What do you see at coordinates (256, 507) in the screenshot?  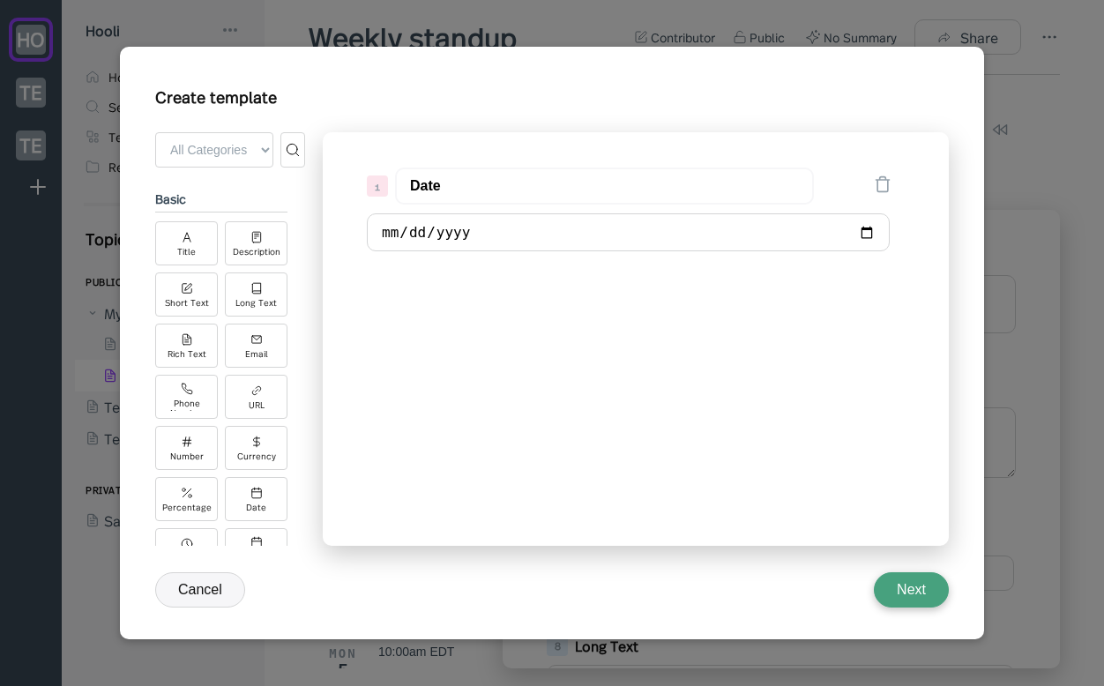 I see `div: Date` at bounding box center [256, 507].